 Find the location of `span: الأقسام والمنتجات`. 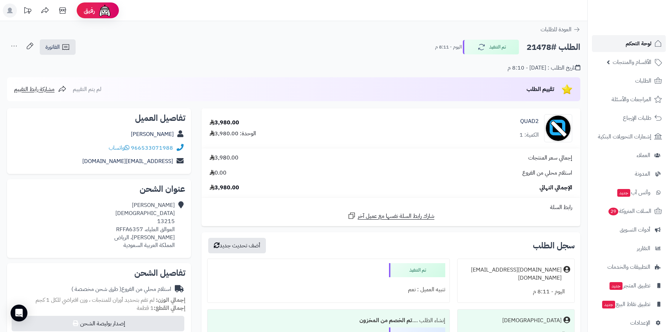

span: الأقسام والمنتجات is located at coordinates (632, 62).